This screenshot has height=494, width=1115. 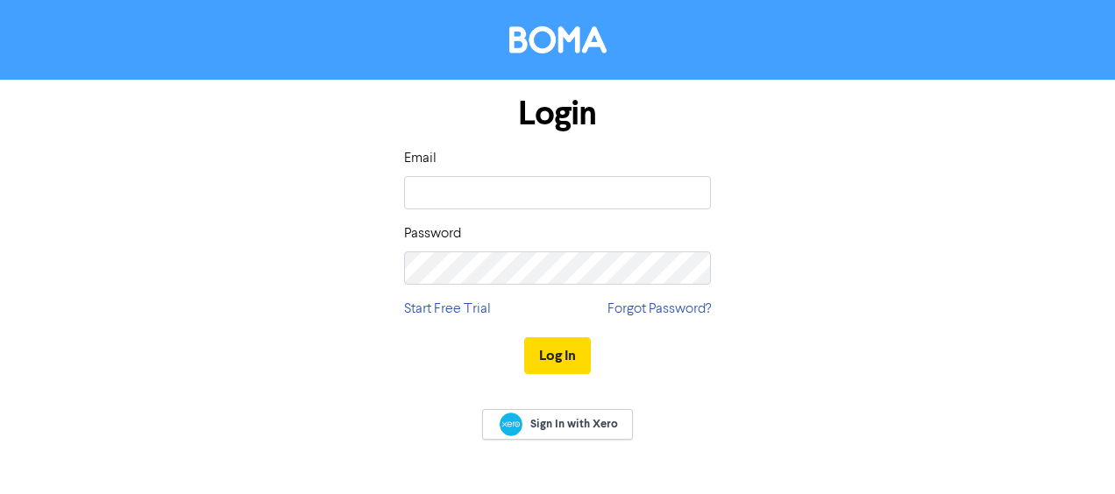 What do you see at coordinates (659, 309) in the screenshot?
I see `a: Forgot Password?` at bounding box center [659, 309].